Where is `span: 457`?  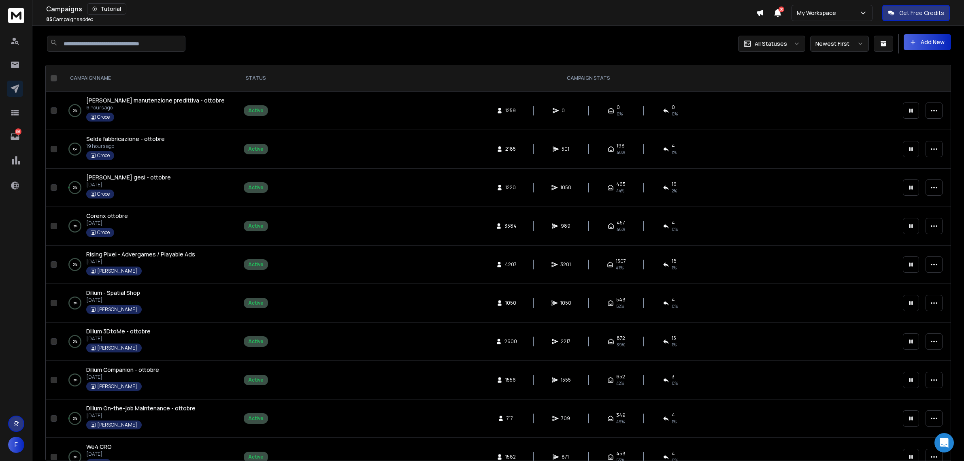
span: 457 is located at coordinates (621, 223).